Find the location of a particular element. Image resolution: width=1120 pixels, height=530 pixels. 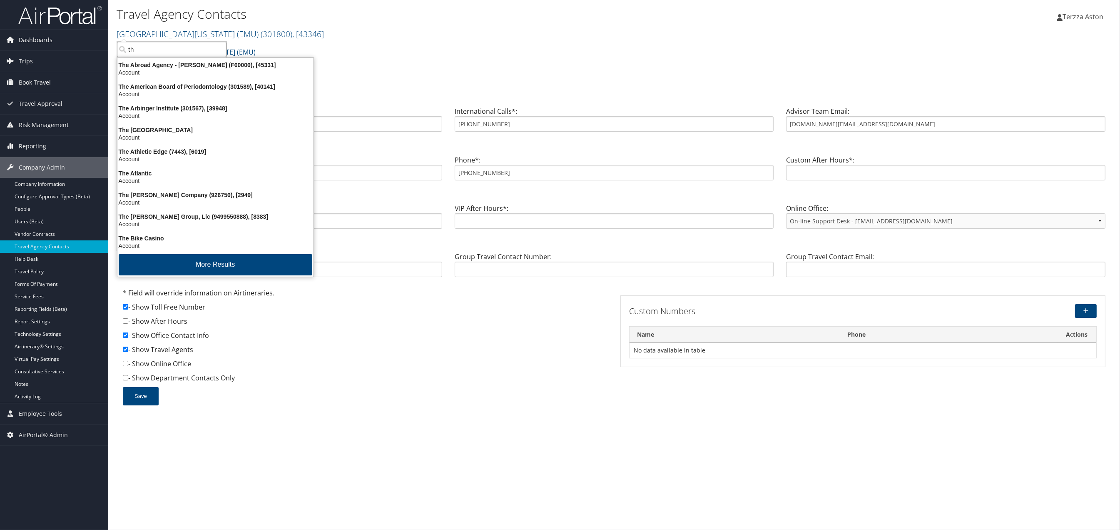

div: * Field will override information on Airtineraries. is located at coordinates (365, 295).